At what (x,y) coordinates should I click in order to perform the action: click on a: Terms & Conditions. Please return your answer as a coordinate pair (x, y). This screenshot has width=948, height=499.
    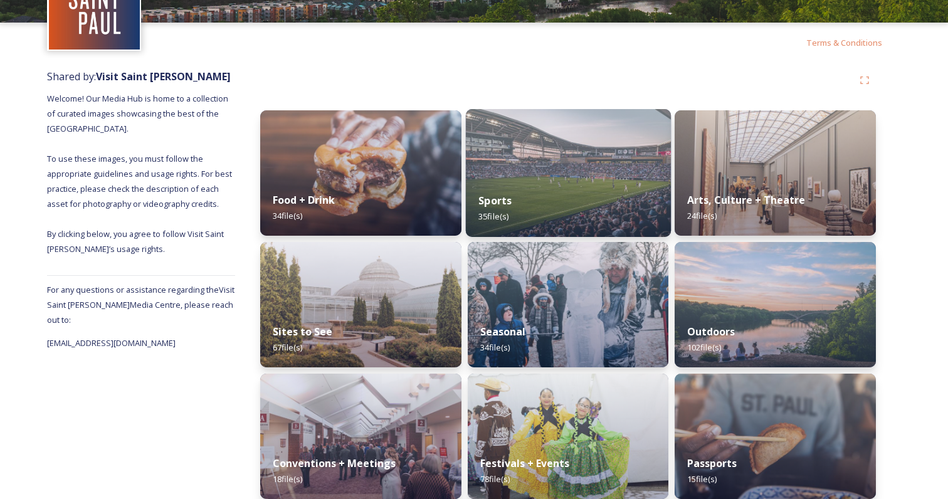
    Looking at the image, I should click on (853, 43).